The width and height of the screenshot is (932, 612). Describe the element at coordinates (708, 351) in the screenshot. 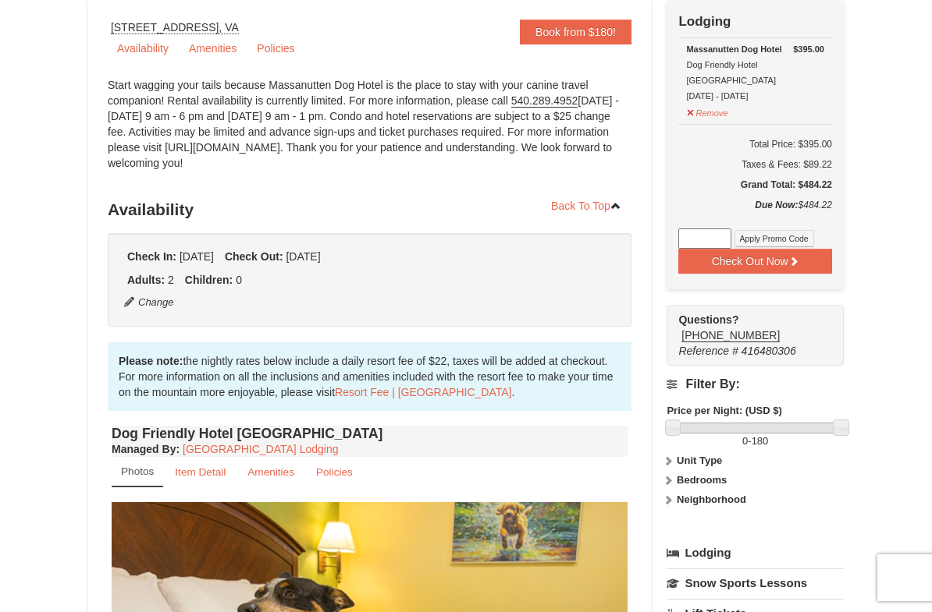

I see `span: Reference #` at that location.